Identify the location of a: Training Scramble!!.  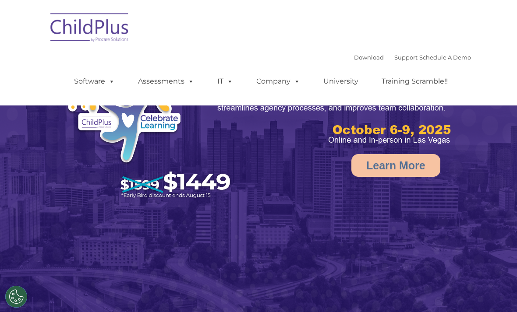
(414, 81).